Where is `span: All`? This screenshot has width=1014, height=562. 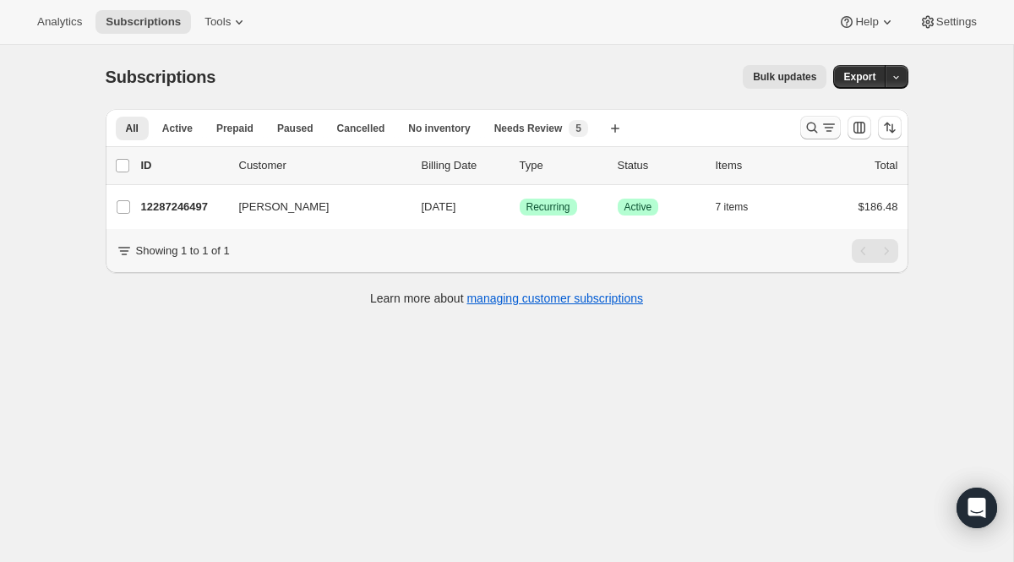
span: All is located at coordinates (132, 128).